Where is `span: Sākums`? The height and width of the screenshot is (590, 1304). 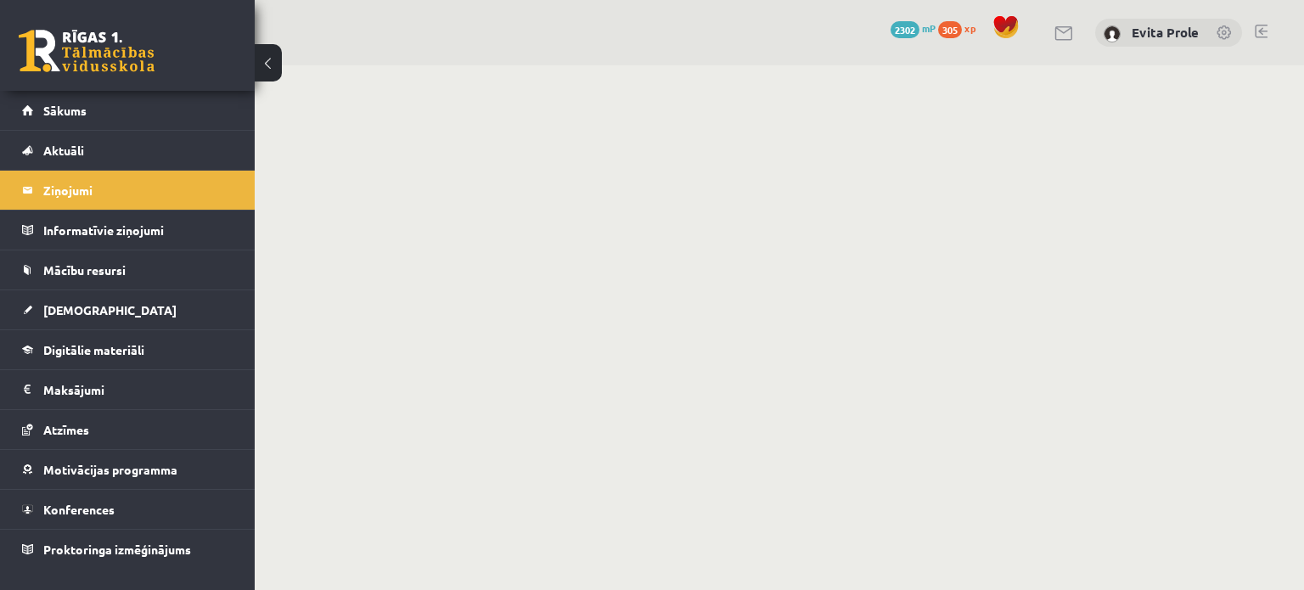
span: Sākums is located at coordinates (65, 110).